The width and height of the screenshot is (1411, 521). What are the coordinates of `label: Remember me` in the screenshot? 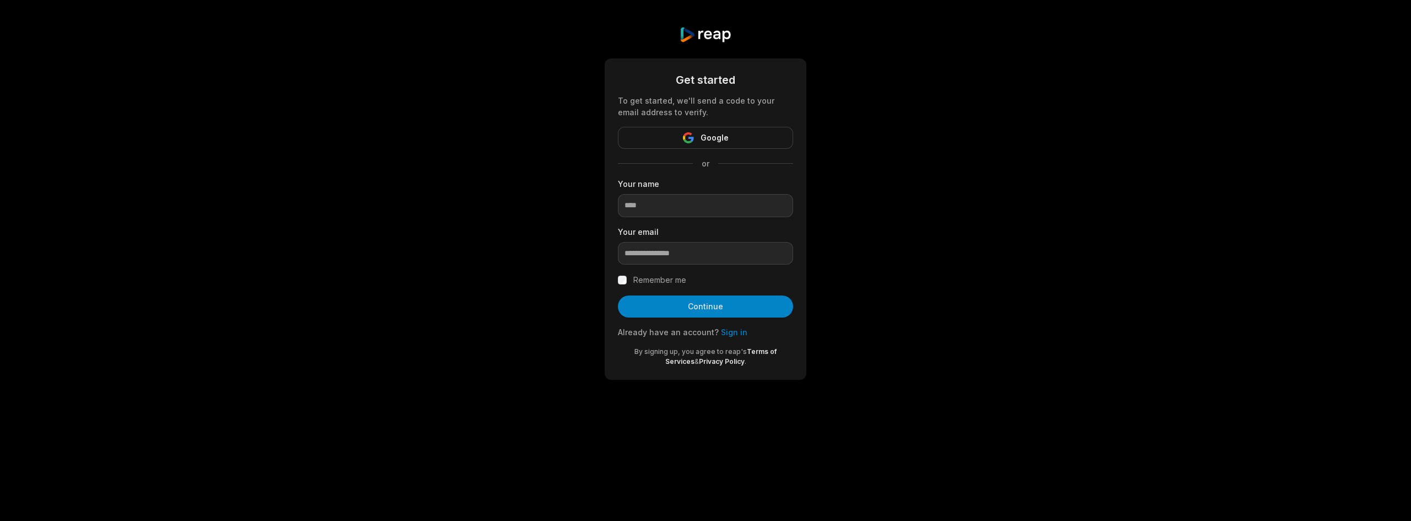 It's located at (660, 280).